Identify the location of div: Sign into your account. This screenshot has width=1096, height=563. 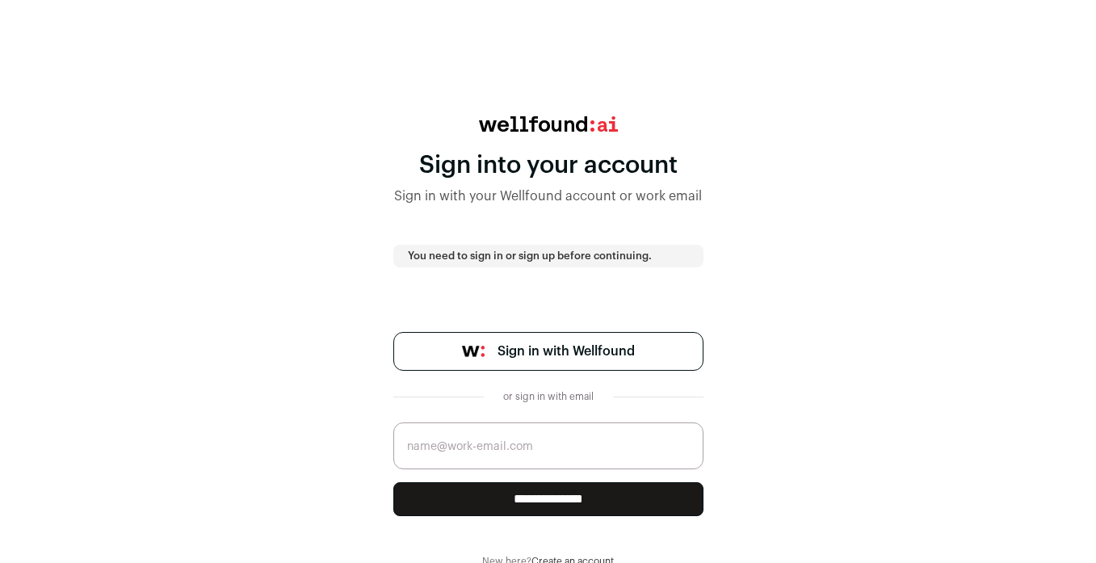
(548, 166).